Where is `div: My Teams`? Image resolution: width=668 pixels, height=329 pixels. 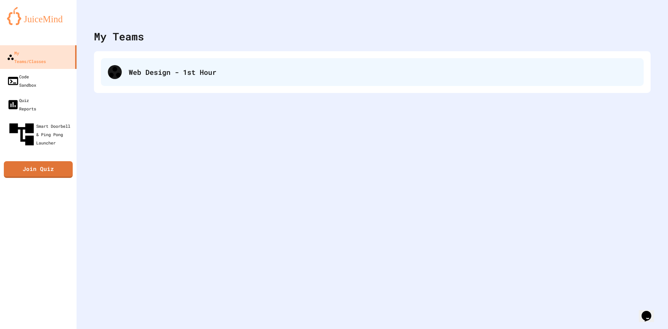
div: My Teams is located at coordinates (119, 36).